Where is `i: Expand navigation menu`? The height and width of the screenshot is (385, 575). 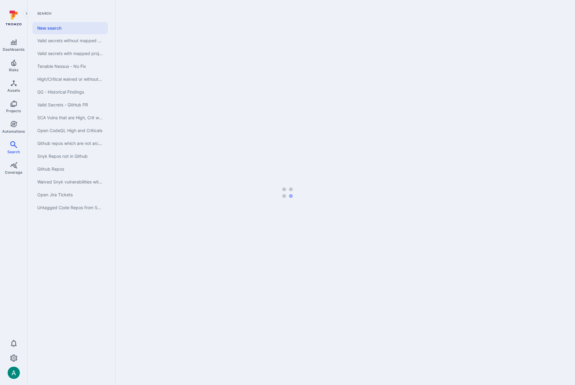 i: Expand navigation menu is located at coordinates (27, 13).